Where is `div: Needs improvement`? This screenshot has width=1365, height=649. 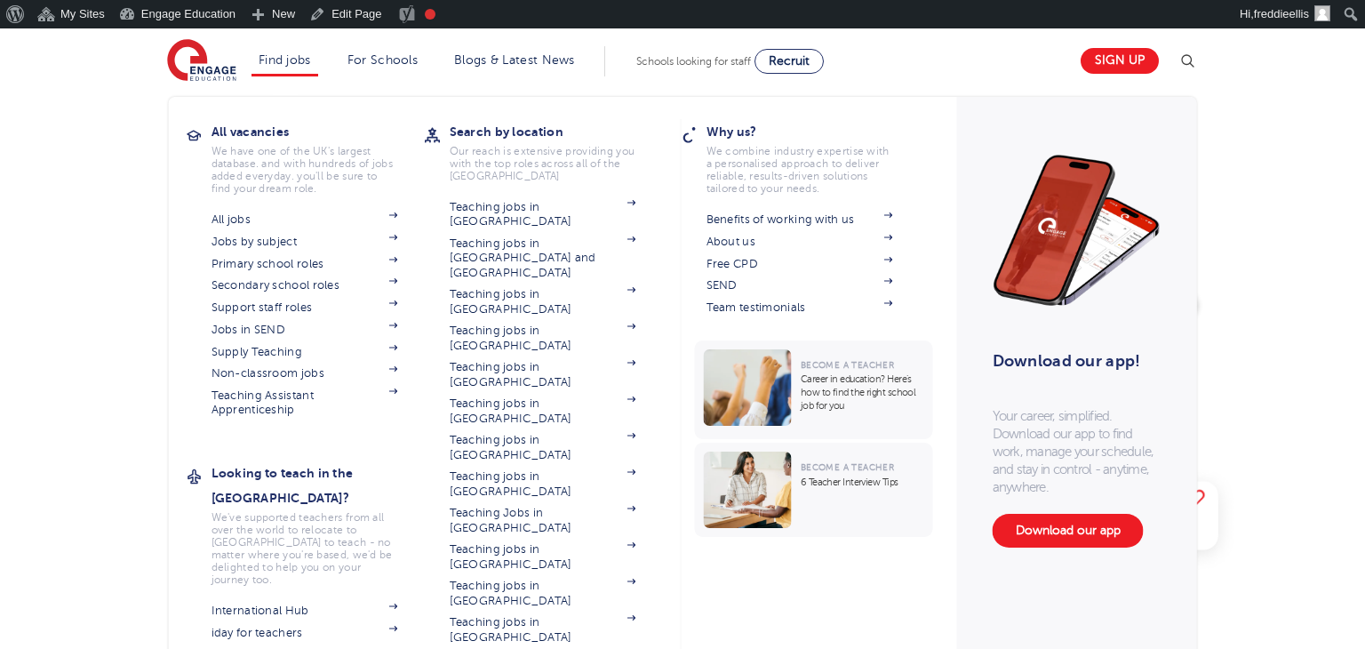 div: Needs improvement is located at coordinates (430, 14).